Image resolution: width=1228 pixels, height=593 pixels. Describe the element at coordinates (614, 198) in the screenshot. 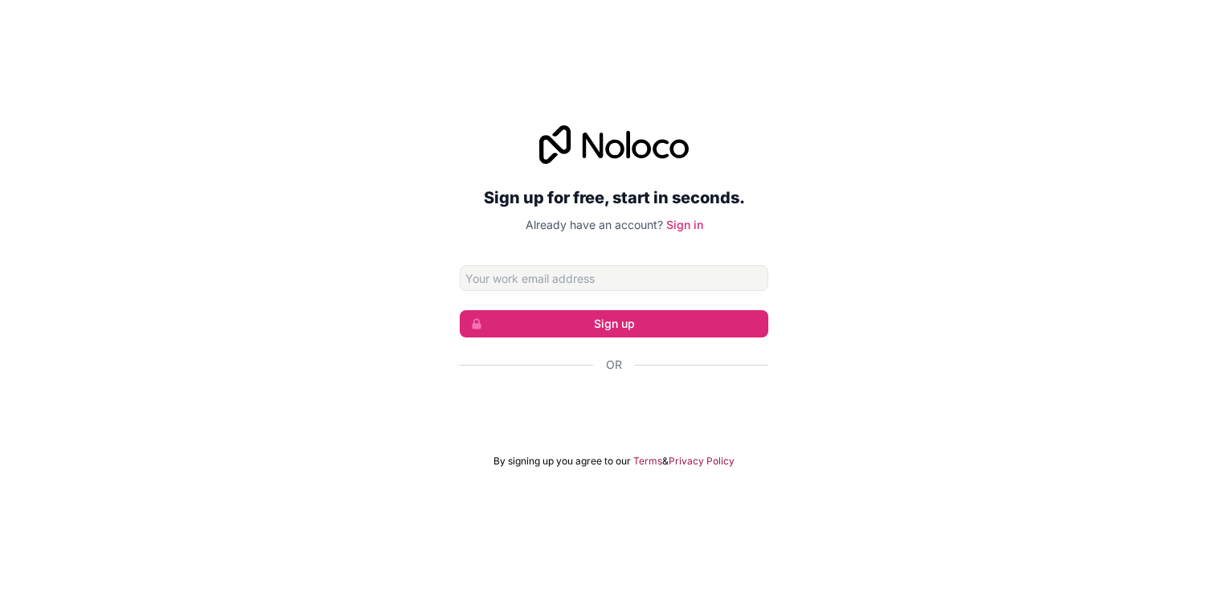

I see `h2: Sign up for free, start in seconds.` at that location.